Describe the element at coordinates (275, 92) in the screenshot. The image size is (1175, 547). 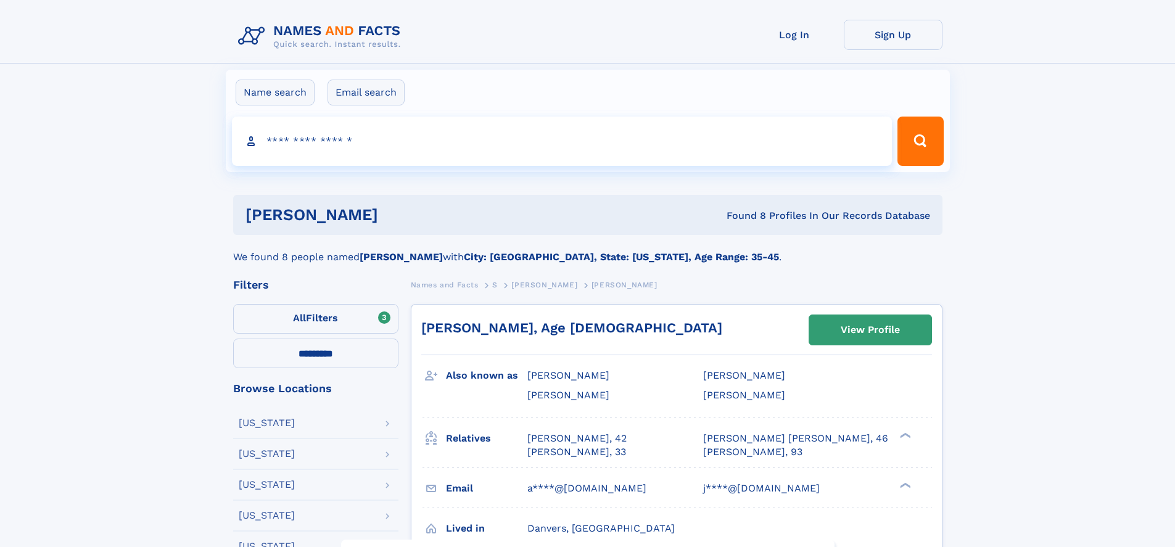
I see `label: Name search` at that location.